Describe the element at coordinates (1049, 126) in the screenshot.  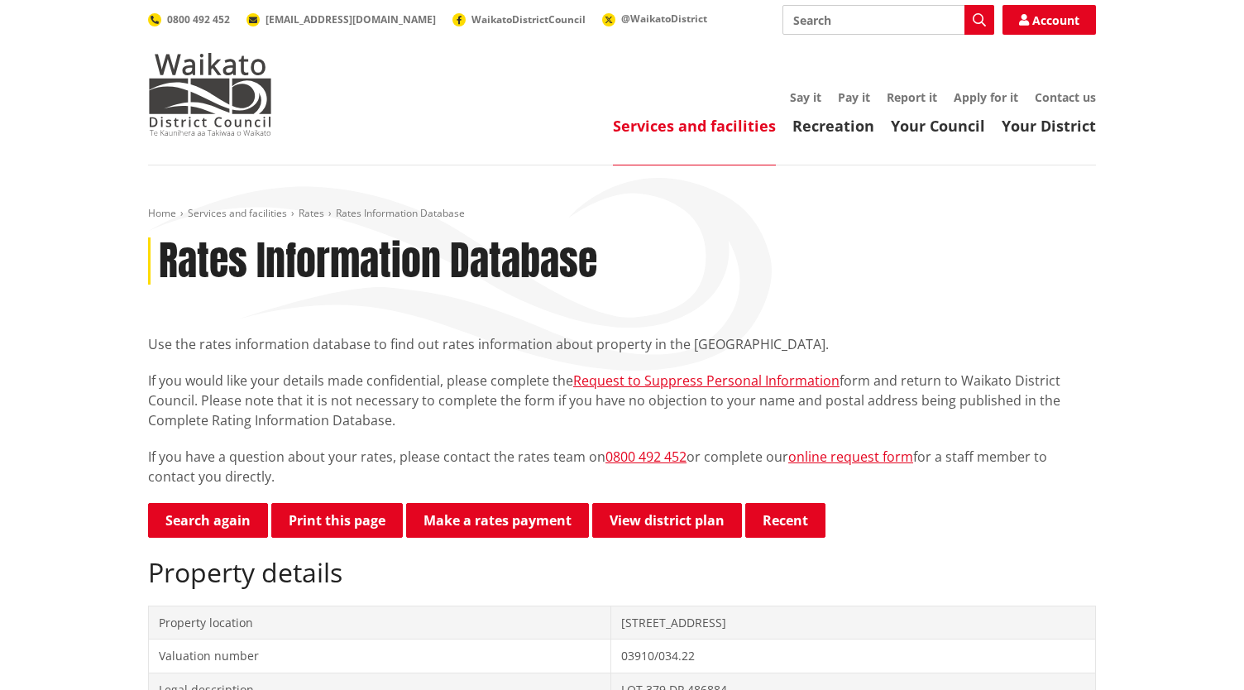
I see `a: Your District` at that location.